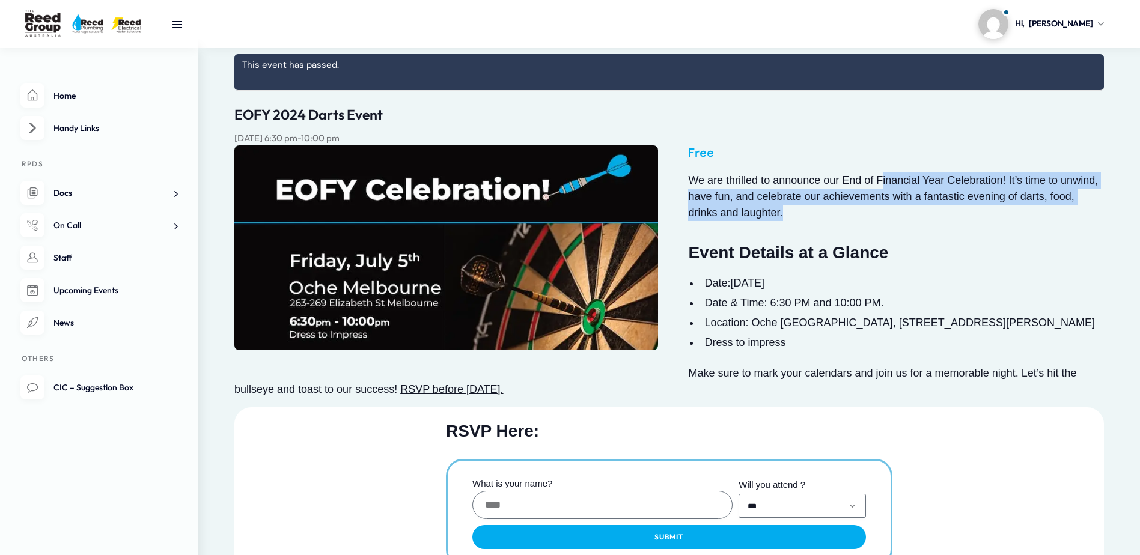 Image resolution: width=1140 pixels, height=555 pixels. I want to click on span: Hi,, so click(1020, 23).